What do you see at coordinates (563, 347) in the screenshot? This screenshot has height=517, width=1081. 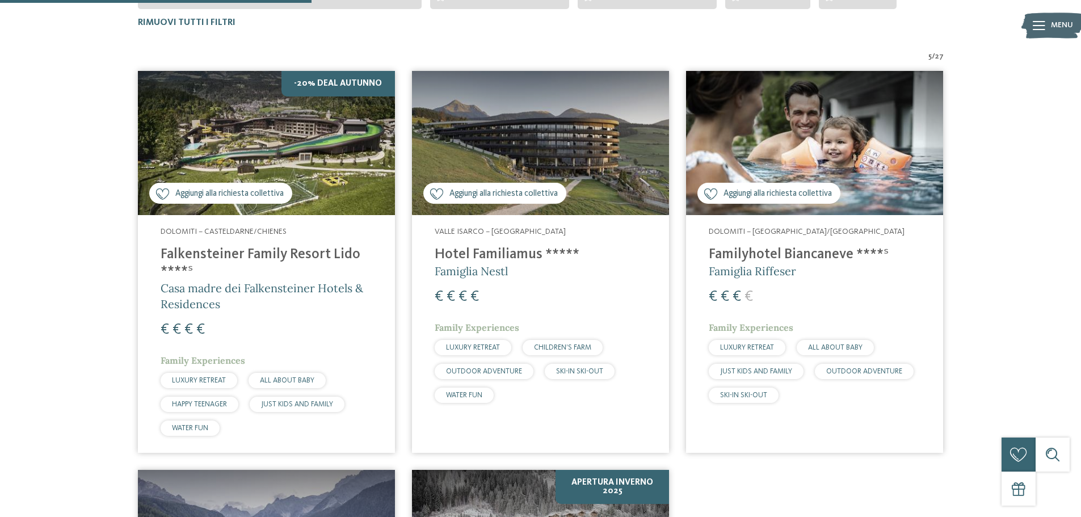 I see `span: CHILDREN’S FARM` at bounding box center [563, 347].